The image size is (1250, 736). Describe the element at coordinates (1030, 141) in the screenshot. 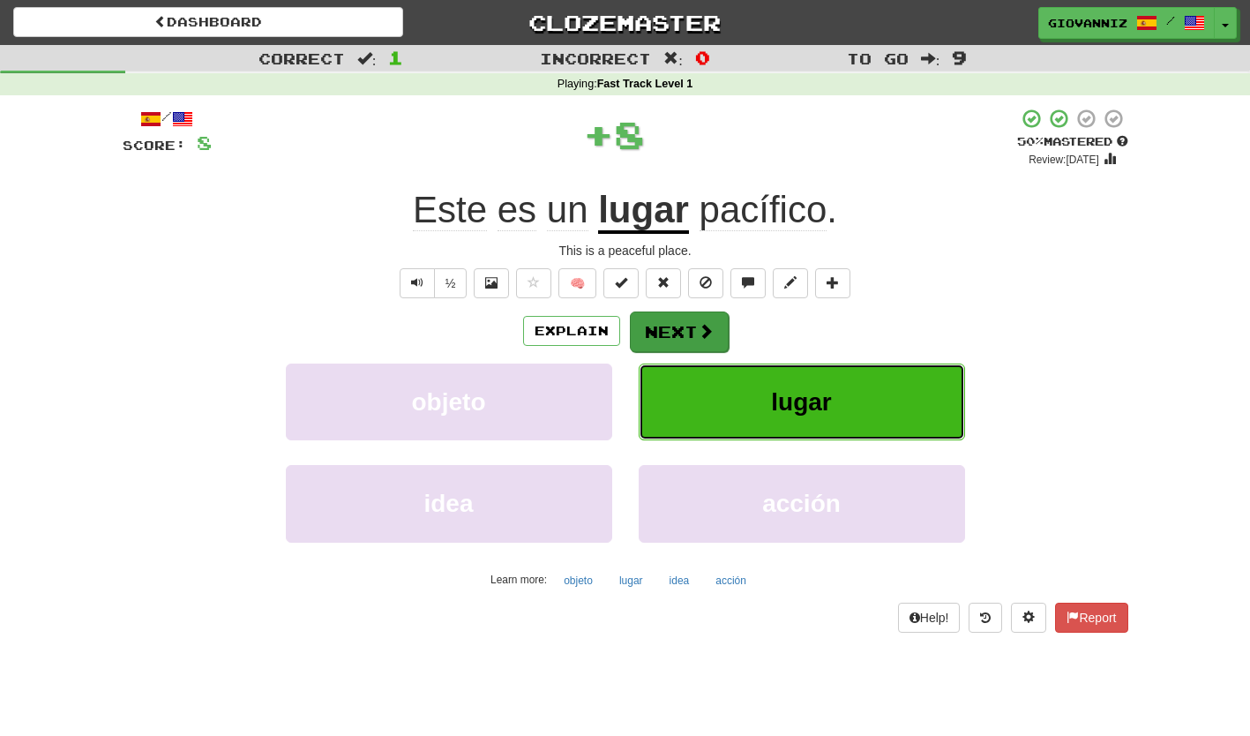

I see `span: 50 %` at that location.